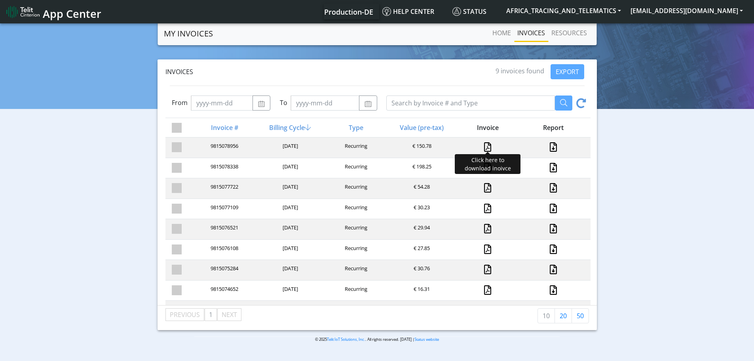  Describe the element at coordinates (421, 188) in the screenshot. I see `div: € 54.28` at that location.